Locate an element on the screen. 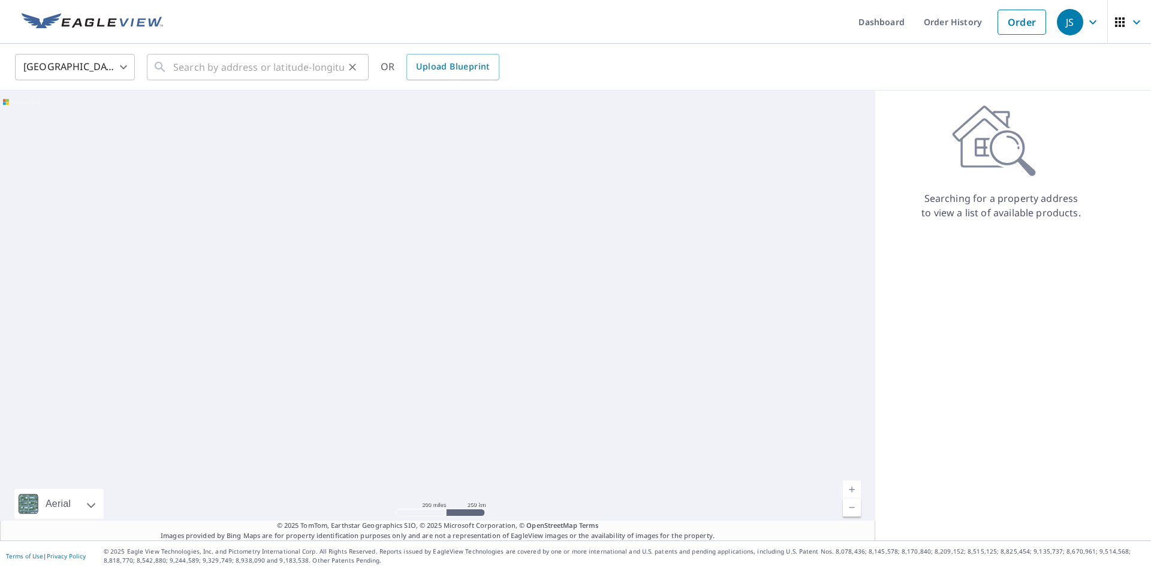  button: Clear is located at coordinates (353, 67).